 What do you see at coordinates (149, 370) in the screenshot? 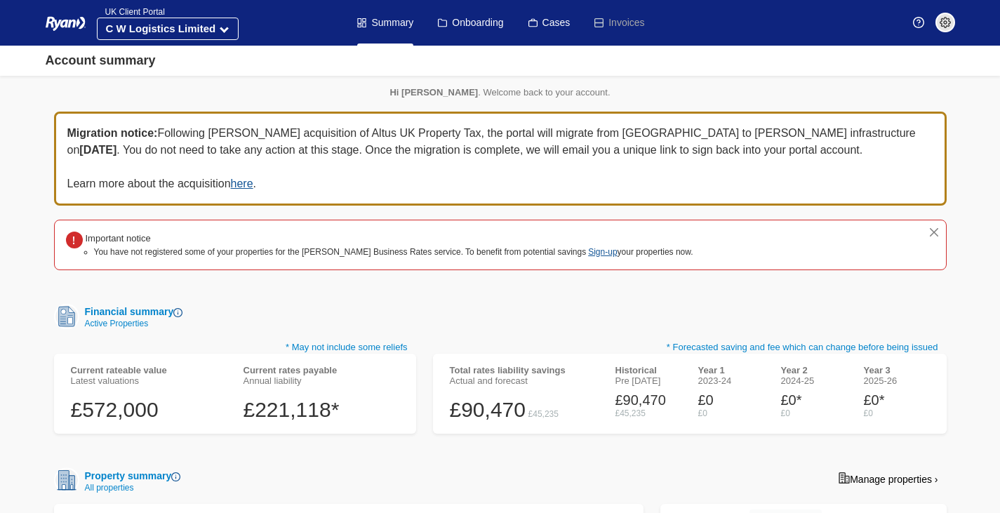
I see `div: Current rateable value` at bounding box center [149, 370].